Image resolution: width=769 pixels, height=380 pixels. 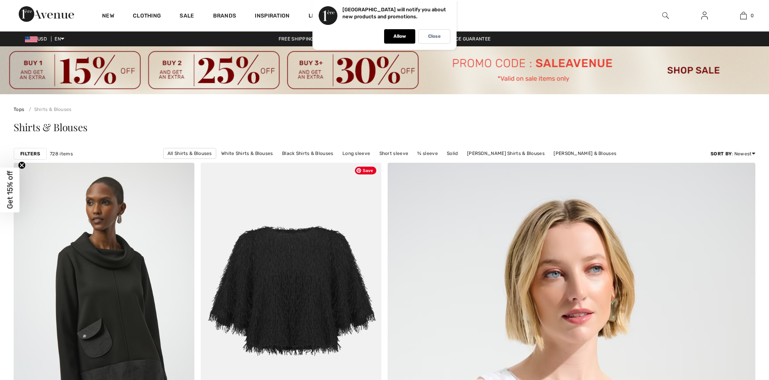 What do you see at coordinates (31, 39) in the screenshot?
I see `img: US Dollar` at bounding box center [31, 39].